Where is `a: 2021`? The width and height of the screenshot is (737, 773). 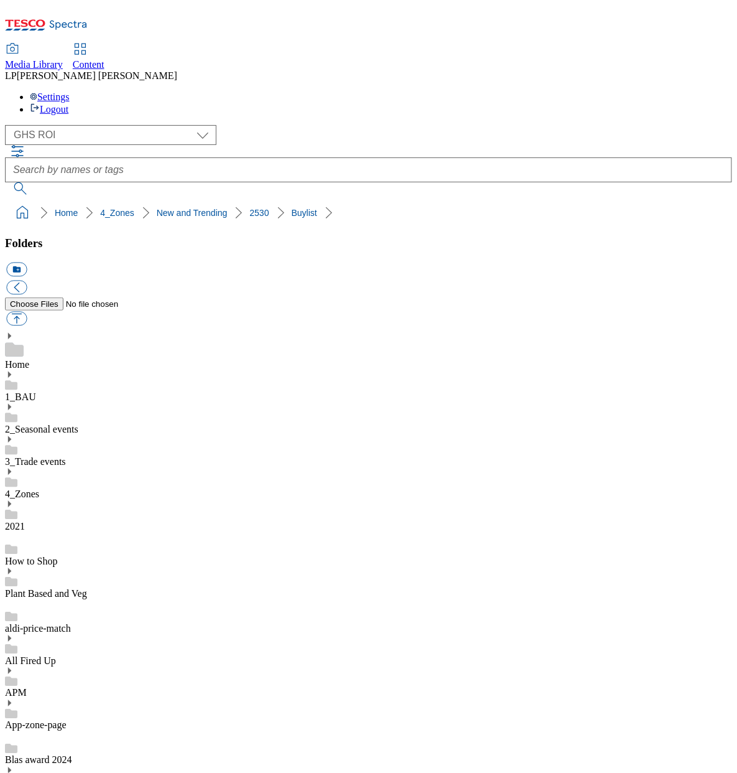 a: 2021 is located at coordinates (15, 526).